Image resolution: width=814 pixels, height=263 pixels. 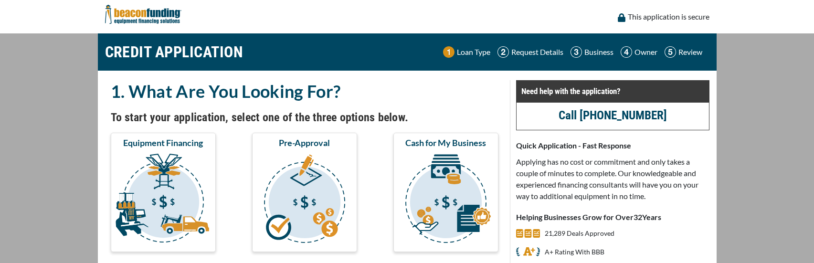 What do you see at coordinates (637, 217) in the screenshot?
I see `span: 32` at bounding box center [637, 217].